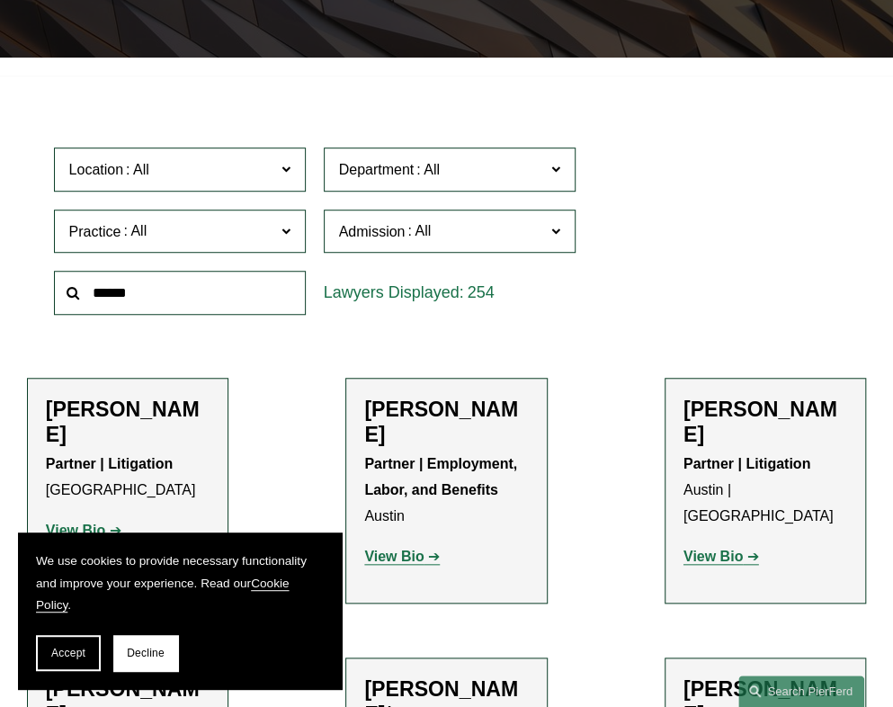 Image resolution: width=893 pixels, height=707 pixels. What do you see at coordinates (96, 169) in the screenshot?
I see `span: Location` at bounding box center [96, 169].